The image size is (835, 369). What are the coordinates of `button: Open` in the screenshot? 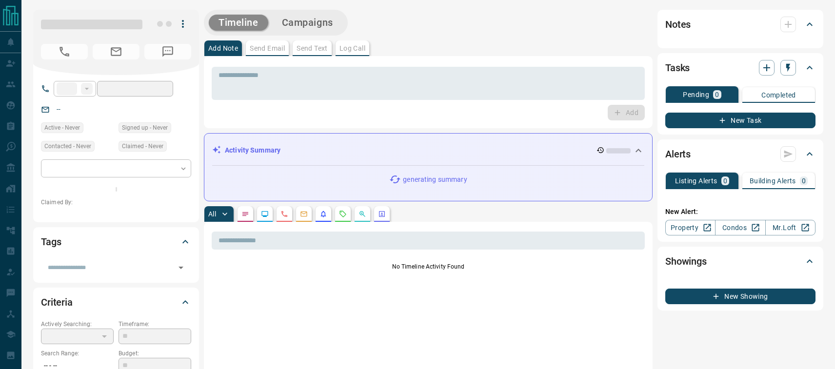 It's located at (181, 268).